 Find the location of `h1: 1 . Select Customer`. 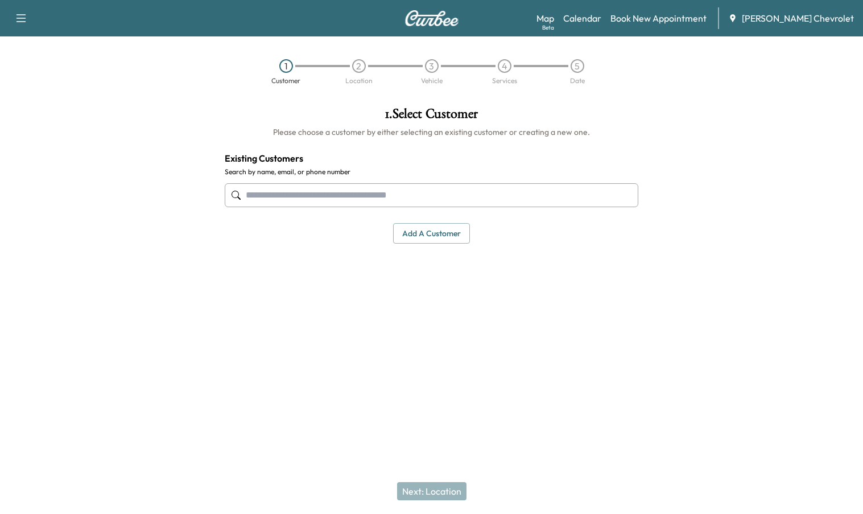

h1: 1 . Select Customer is located at coordinates (431, 117).